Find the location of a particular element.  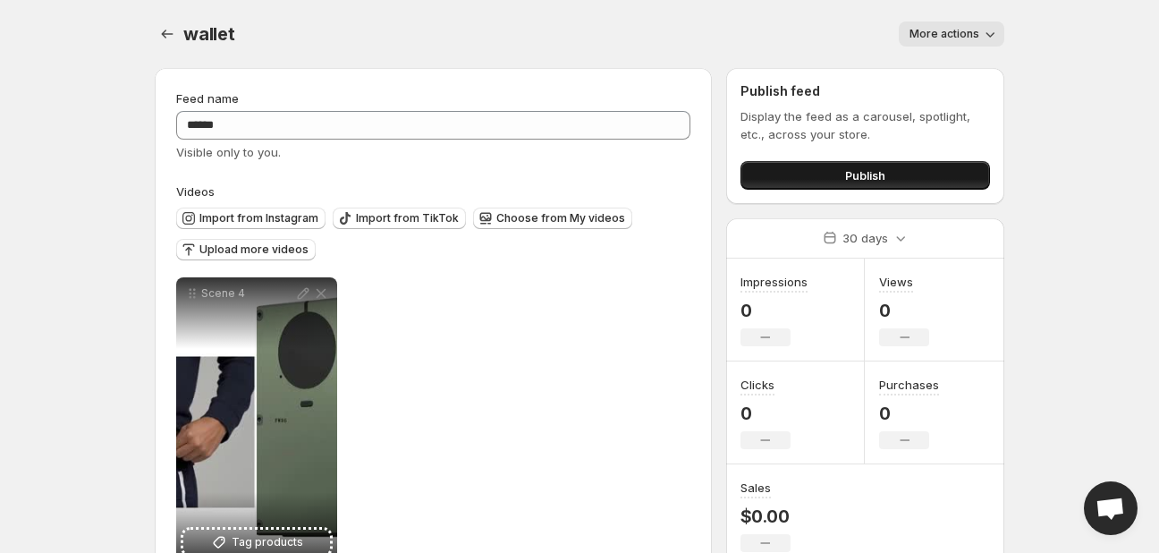

span: More actions is located at coordinates (945, 34).